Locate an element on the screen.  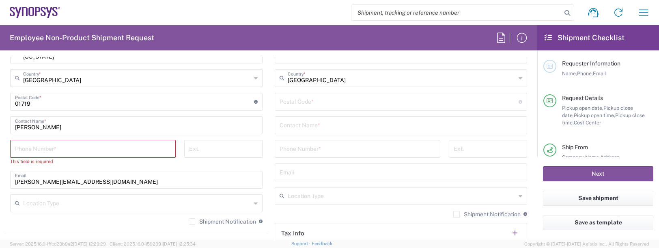
span: Request Details is located at coordinates (582, 98).